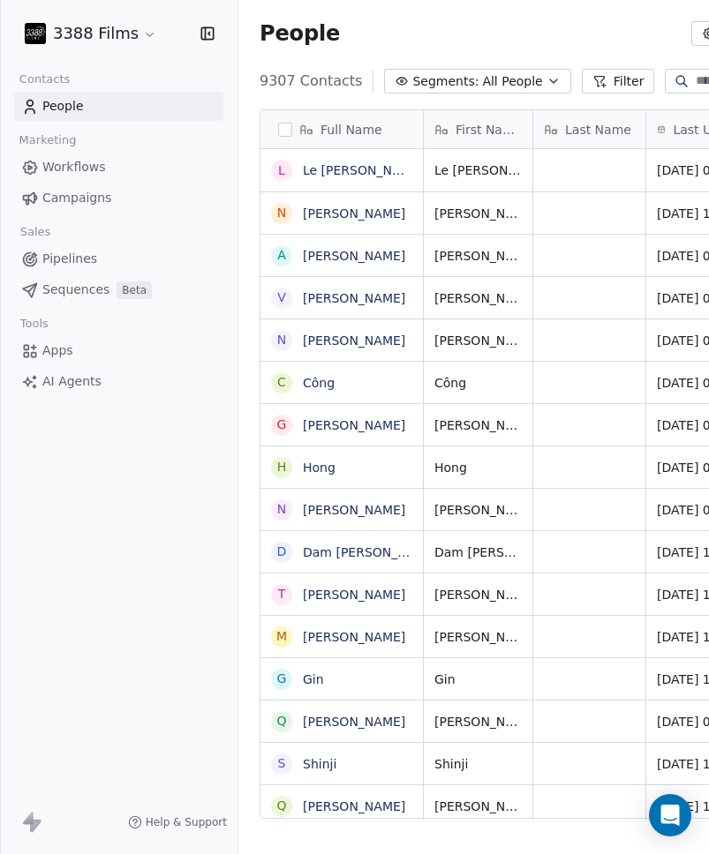 Image resolution: width=709 pixels, height=854 pixels. Describe the element at coordinates (670, 815) in the screenshot. I see `div: Open Intercom Messenger` at that location.